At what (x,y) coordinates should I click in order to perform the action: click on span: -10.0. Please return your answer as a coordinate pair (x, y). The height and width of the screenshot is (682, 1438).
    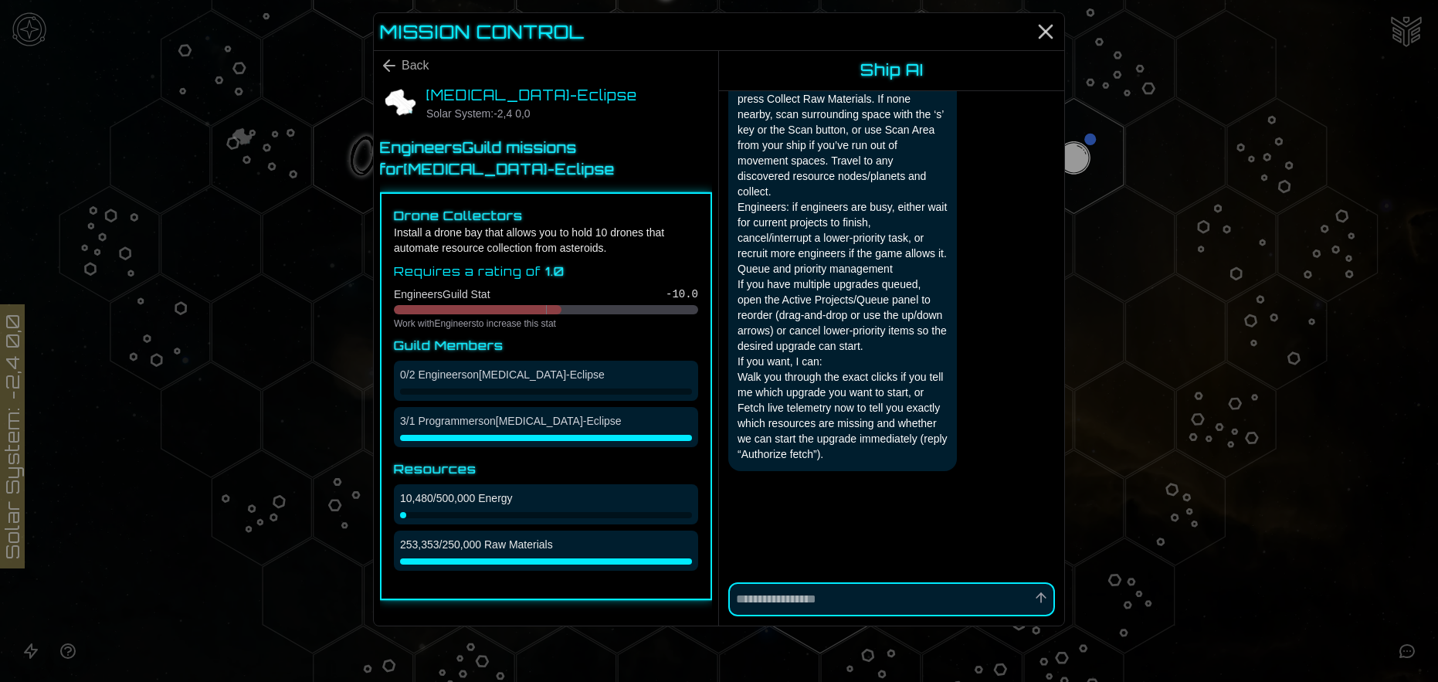
    Looking at the image, I should click on (682, 294).